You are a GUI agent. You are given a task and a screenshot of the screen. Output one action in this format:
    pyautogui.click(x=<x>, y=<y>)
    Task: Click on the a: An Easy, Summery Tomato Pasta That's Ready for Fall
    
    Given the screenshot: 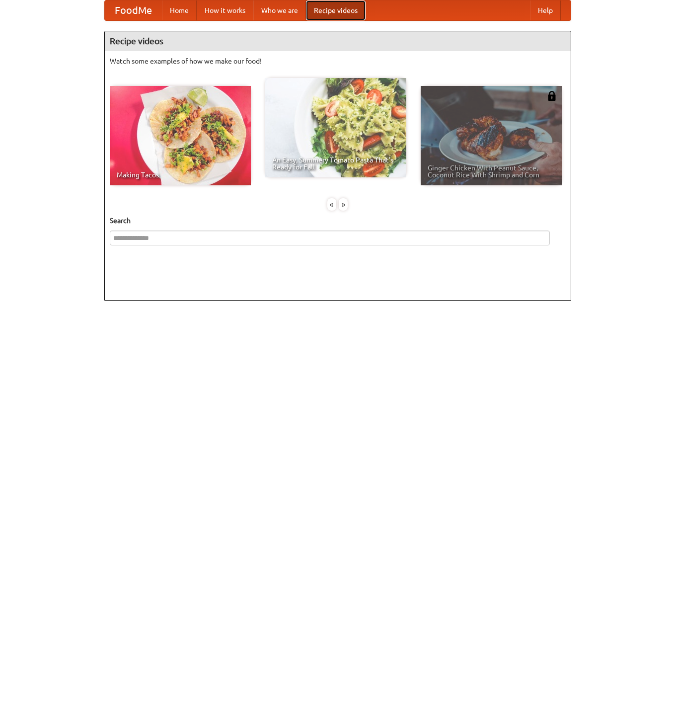 What is the action you would take?
    pyautogui.click(x=336, y=128)
    